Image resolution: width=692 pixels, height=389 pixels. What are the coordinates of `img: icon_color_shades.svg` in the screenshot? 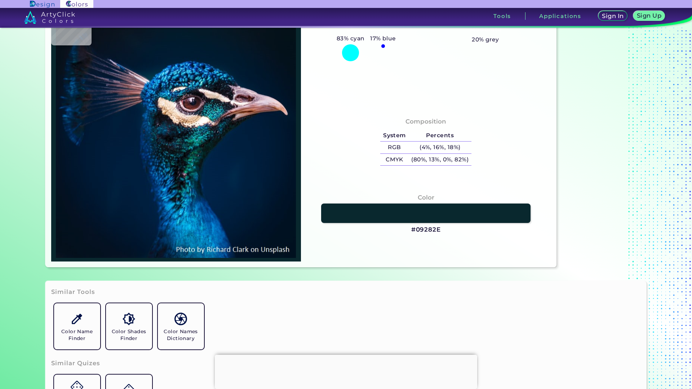 It's located at (129, 319).